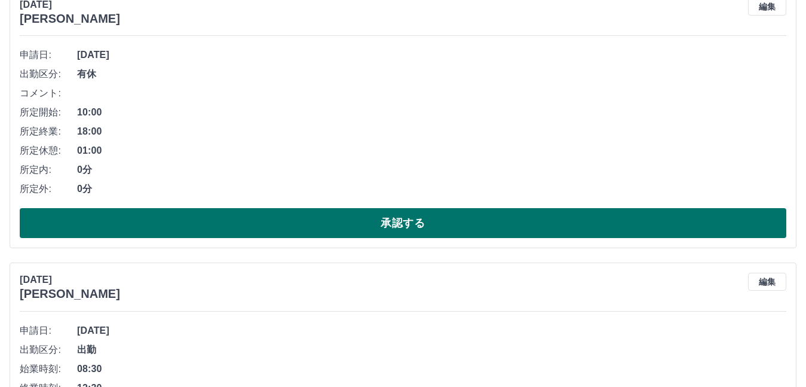  I want to click on span: 01:00, so click(432, 151).